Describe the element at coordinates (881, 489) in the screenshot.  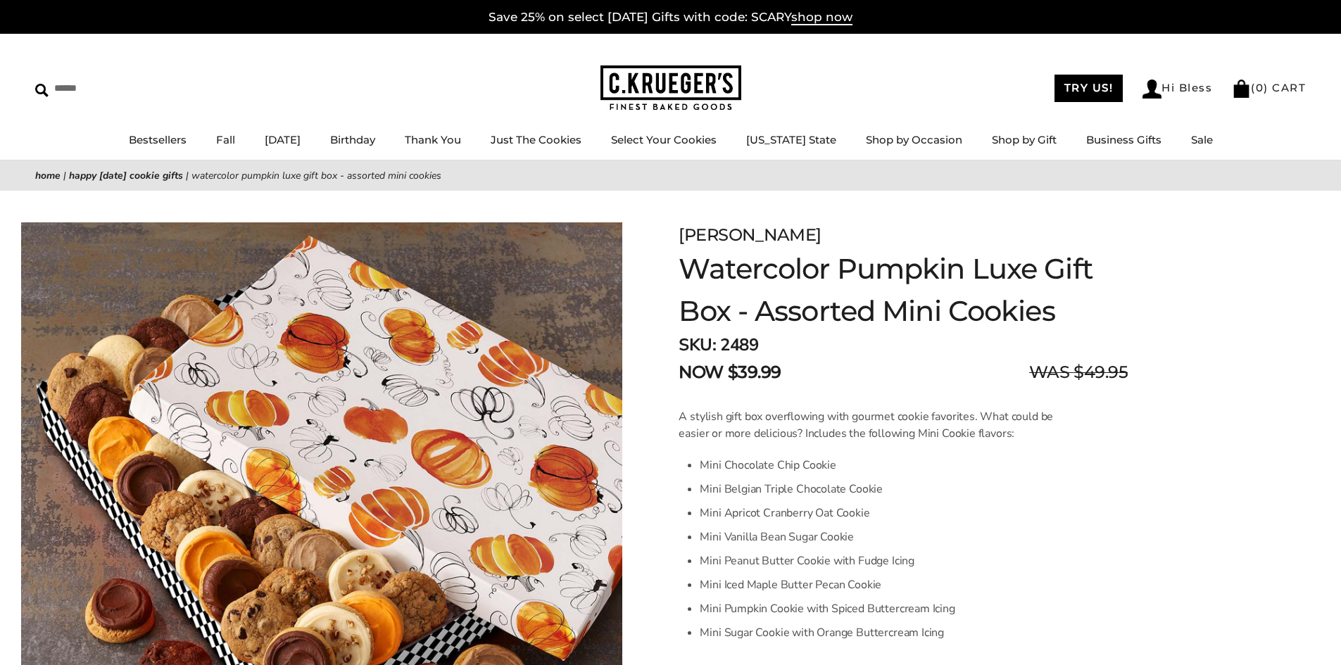
I see `li: Mini Belgian Triple Chocolate Cookie` at that location.